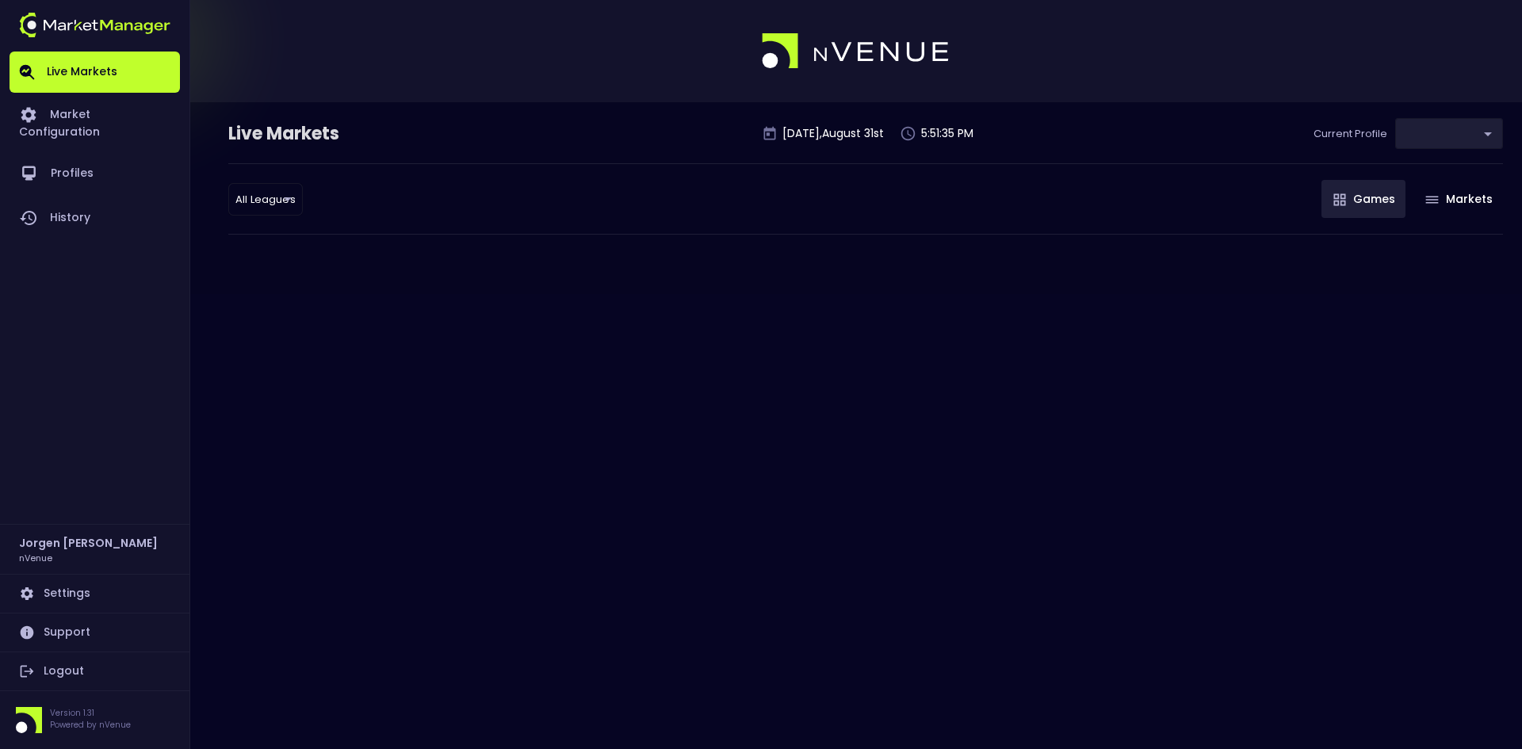 Image resolution: width=1522 pixels, height=749 pixels. What do you see at coordinates (94, 122) in the screenshot?
I see `a: Market Configuration` at bounding box center [94, 122].